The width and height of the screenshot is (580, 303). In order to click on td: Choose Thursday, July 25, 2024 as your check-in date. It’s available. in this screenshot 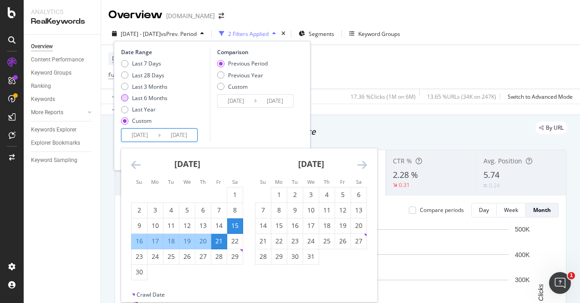, I will do `click(327, 241)`.